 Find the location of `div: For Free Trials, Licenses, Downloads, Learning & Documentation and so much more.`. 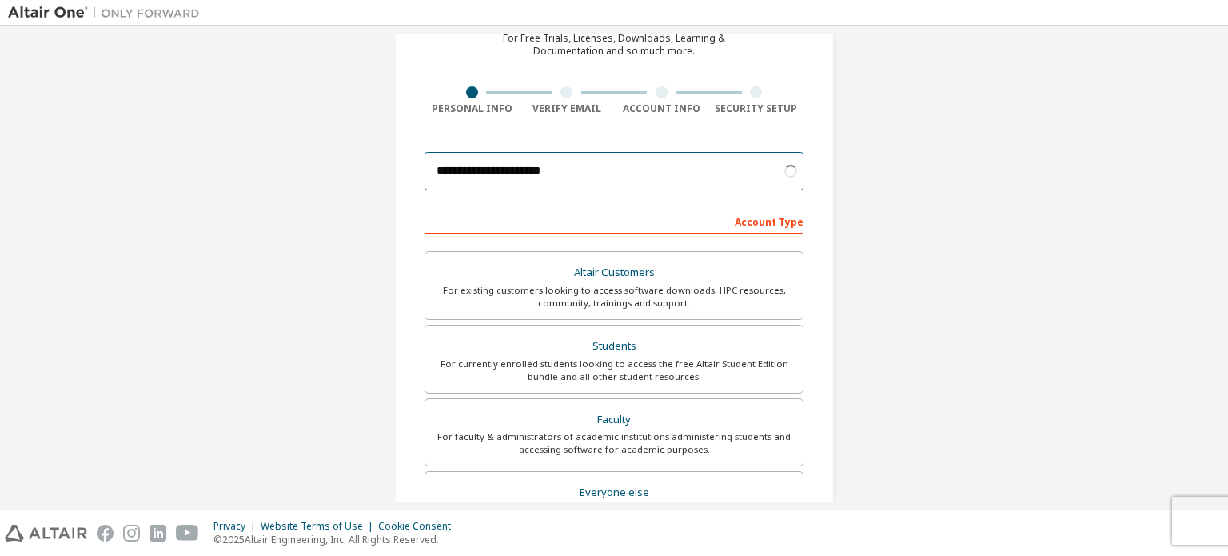

div: For Free Trials, Licenses, Downloads, Learning & Documentation and so much more. is located at coordinates (614, 45).